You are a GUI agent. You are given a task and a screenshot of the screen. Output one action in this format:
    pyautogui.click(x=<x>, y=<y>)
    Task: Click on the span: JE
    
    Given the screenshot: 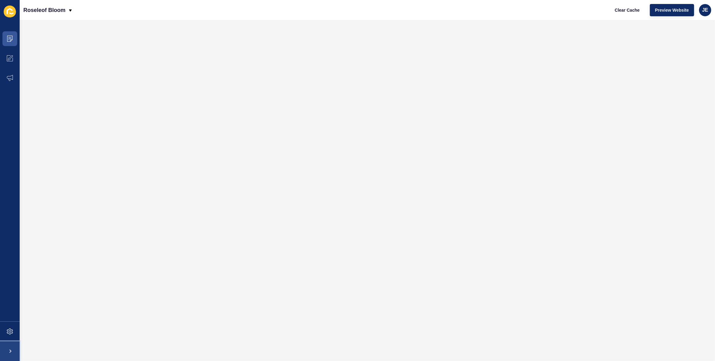 What is the action you would take?
    pyautogui.click(x=705, y=10)
    